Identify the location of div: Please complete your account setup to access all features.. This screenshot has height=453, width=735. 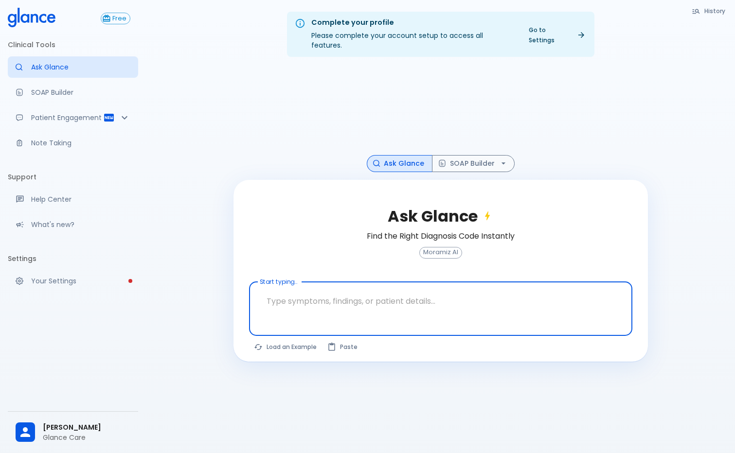
(413, 34).